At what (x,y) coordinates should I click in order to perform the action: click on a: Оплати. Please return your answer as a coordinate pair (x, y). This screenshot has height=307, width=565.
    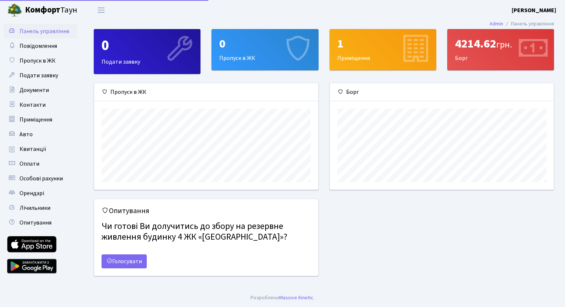
    Looking at the image, I should click on (40, 164).